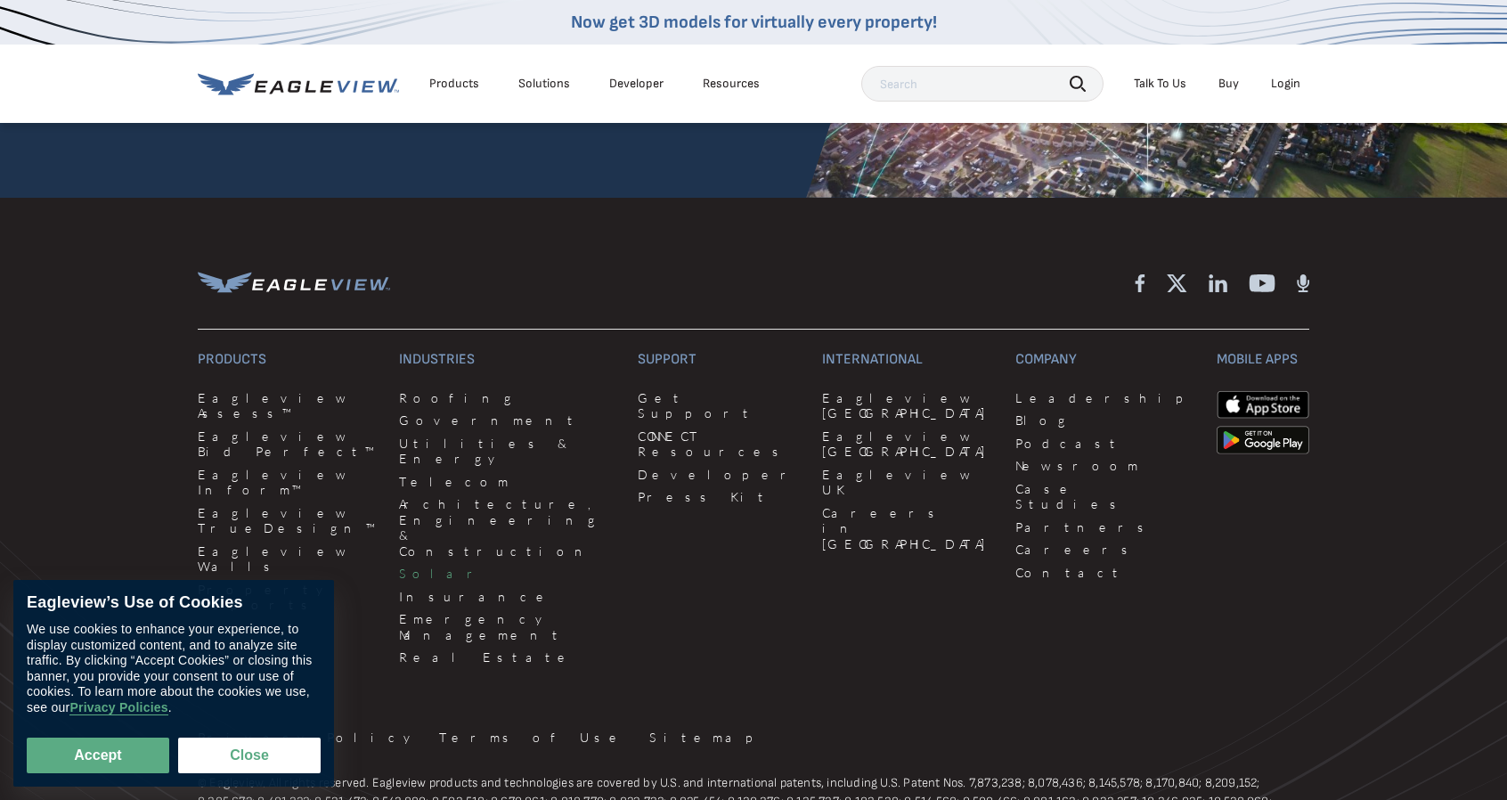 This screenshot has width=1507, height=800. What do you see at coordinates (288, 405) in the screenshot?
I see `a: Eagleview Assess™` at bounding box center [288, 405].